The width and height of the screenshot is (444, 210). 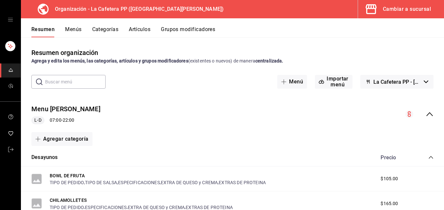 I want to click on button: Artículos, so click(x=140, y=32).